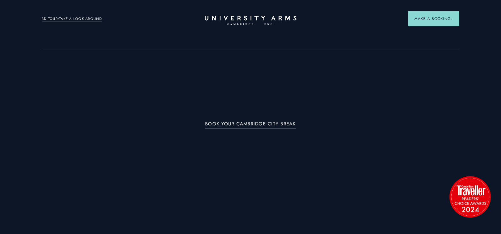  What do you see at coordinates (452, 19) in the screenshot?
I see `img: Arrow icon` at bounding box center [452, 19].